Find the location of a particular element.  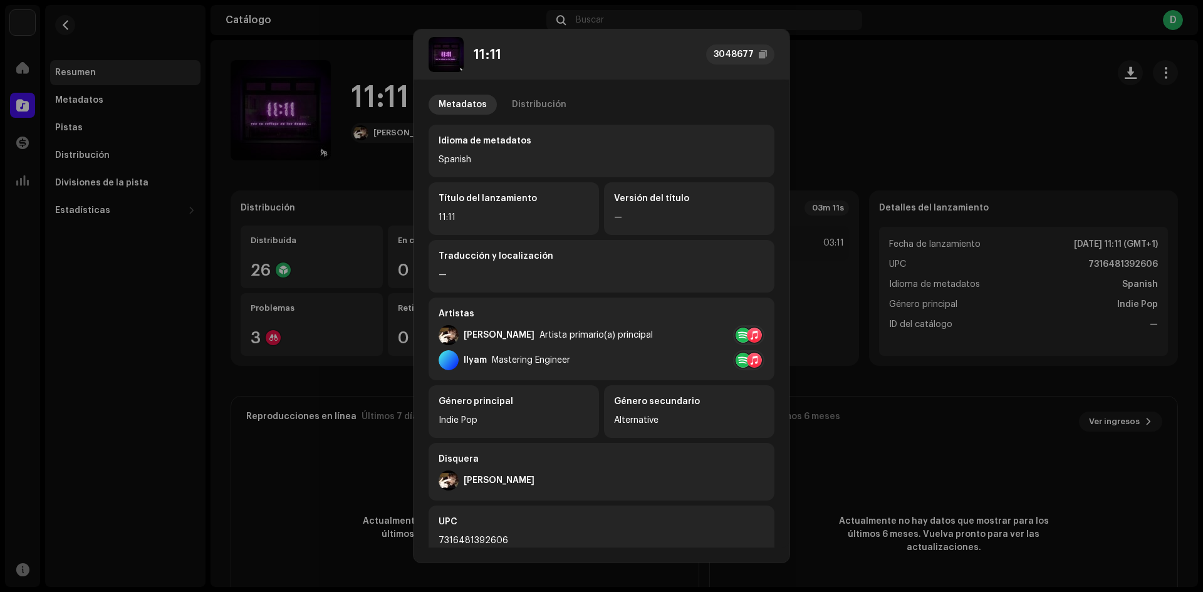

div: 7316481392606 is located at coordinates (601, 541).